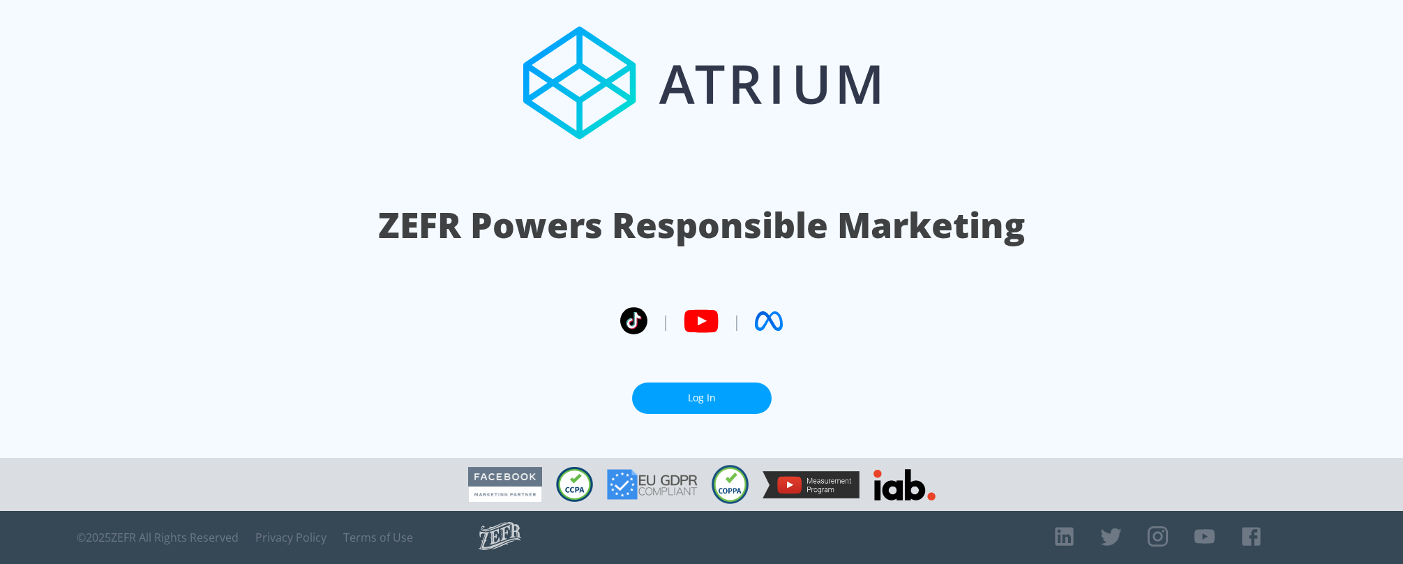 Image resolution: width=1403 pixels, height=564 pixels. What do you see at coordinates (702, 398) in the screenshot?
I see `a: Log In` at bounding box center [702, 398].